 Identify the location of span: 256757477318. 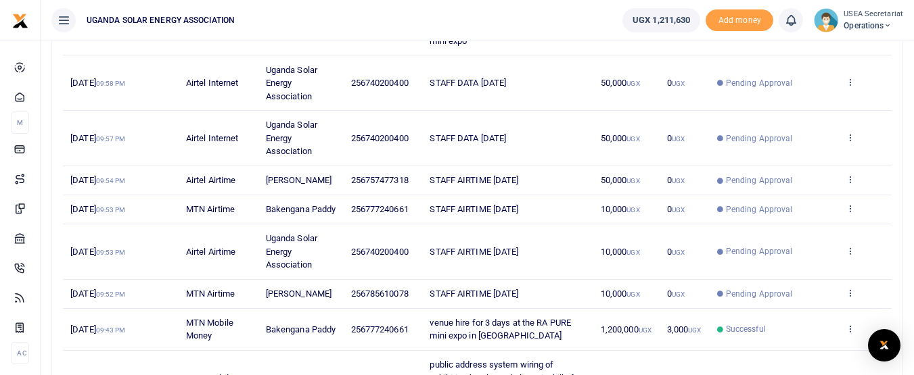
(379, 180).